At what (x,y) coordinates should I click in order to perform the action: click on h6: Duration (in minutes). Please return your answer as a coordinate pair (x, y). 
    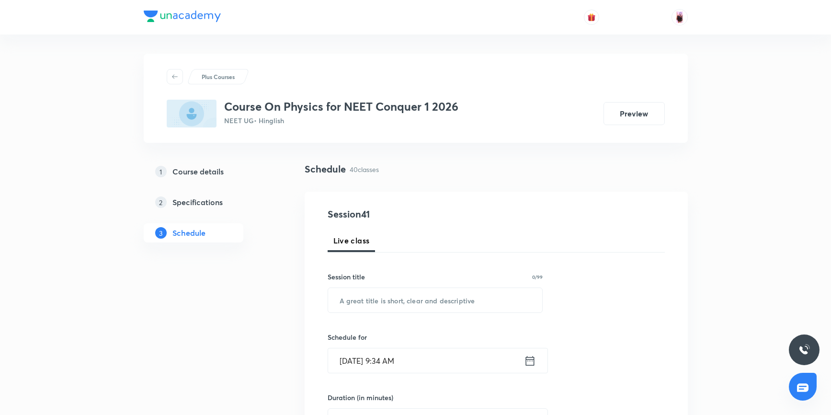
    Looking at the image, I should click on (360, 397).